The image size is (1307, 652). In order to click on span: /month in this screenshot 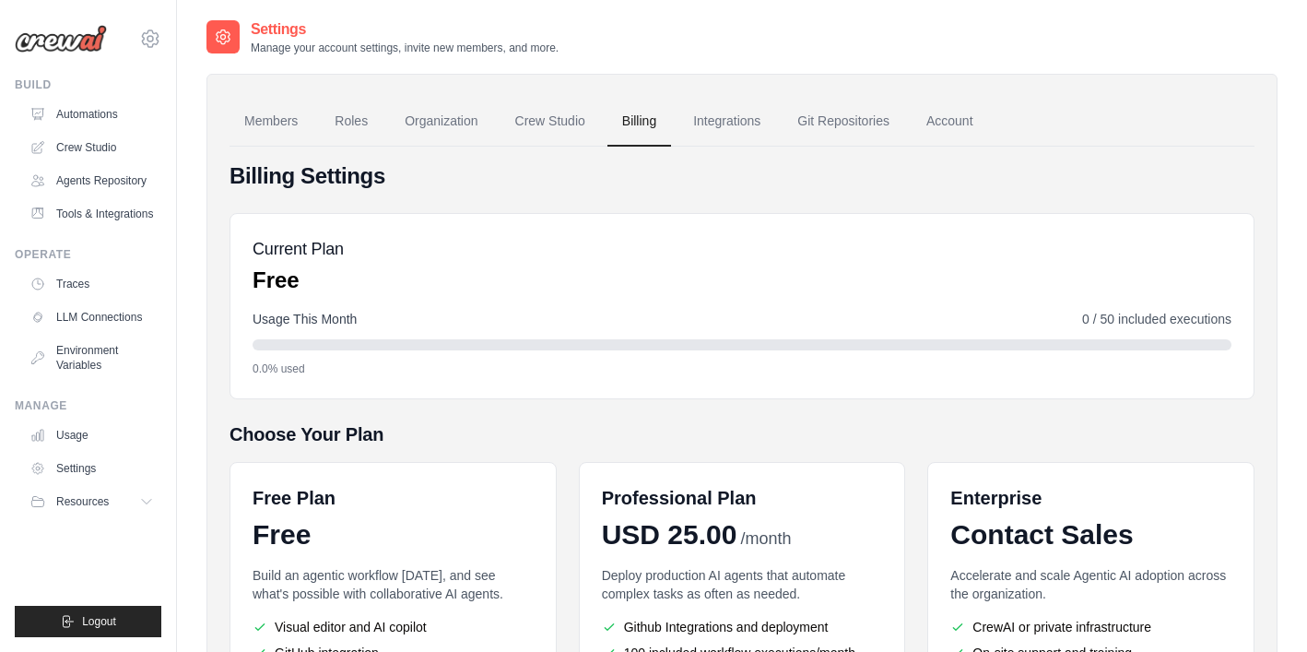, I will do `click(765, 538)`.